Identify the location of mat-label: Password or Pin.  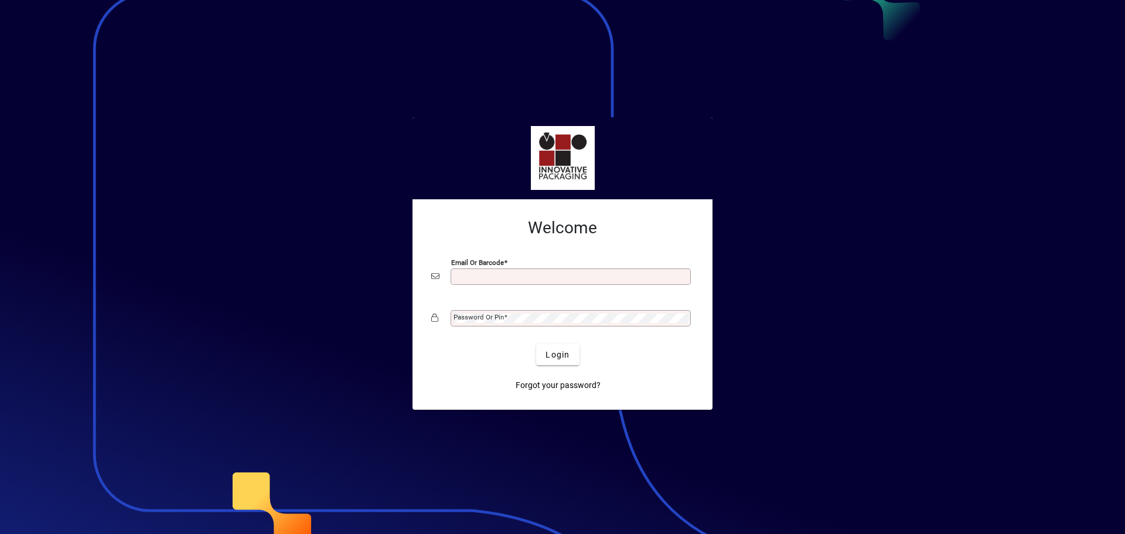
(479, 317).